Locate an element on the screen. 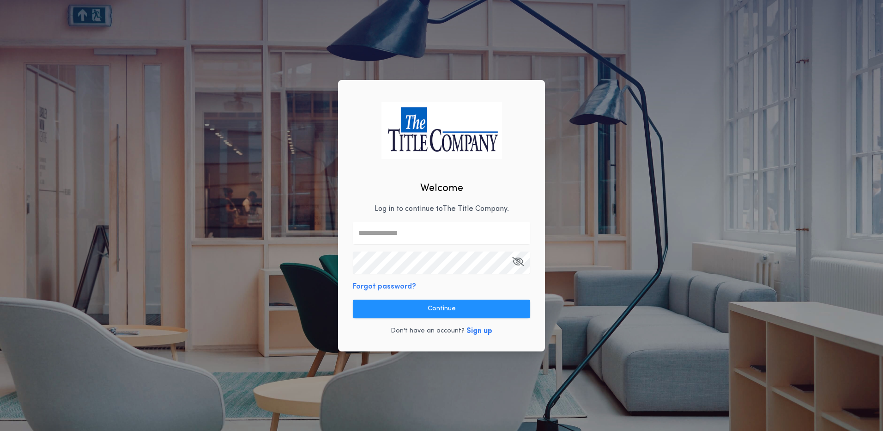 The width and height of the screenshot is (883, 431). button: Forgot password? is located at coordinates (384, 286).